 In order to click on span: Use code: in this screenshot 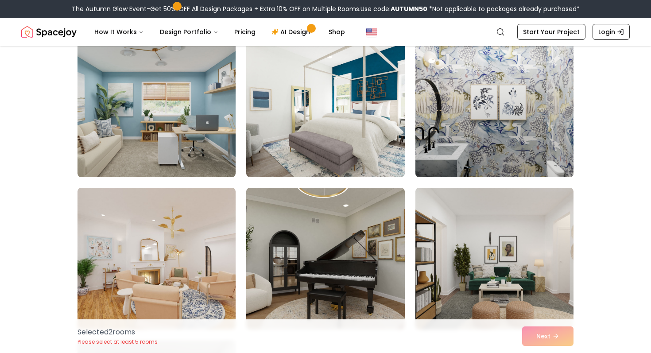, I will do `click(394, 9)`.